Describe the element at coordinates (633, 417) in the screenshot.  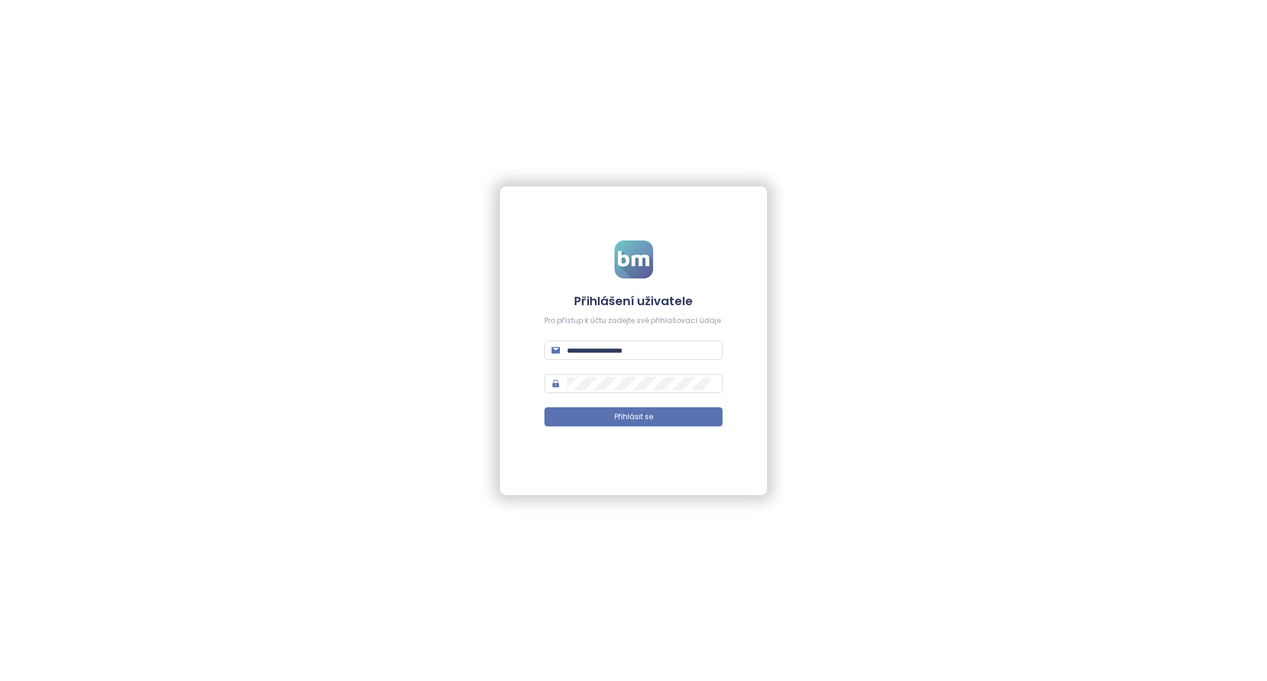
I see `span: Přihlásit se` at that location.